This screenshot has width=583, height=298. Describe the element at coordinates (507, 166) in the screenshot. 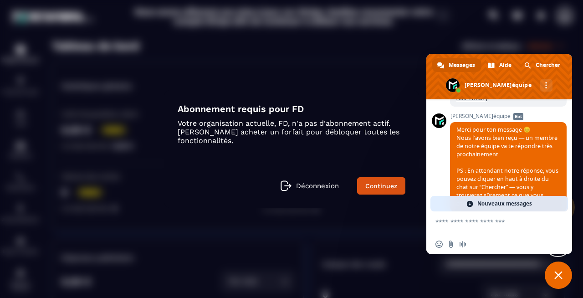

I see `span: Merci pour ton message 😊 Nous l’avons bien reçu — un membre de notre équipe va te répondre très p...` at that location.